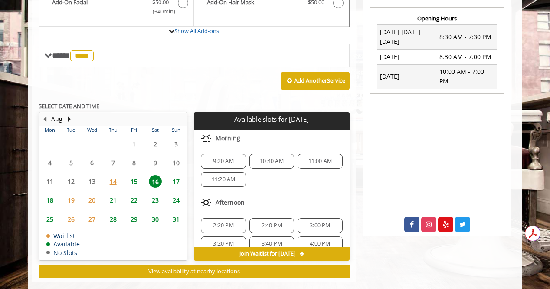  What do you see at coordinates (320, 225) in the screenshot?
I see `div: 3:00 PM` at bounding box center [320, 225].